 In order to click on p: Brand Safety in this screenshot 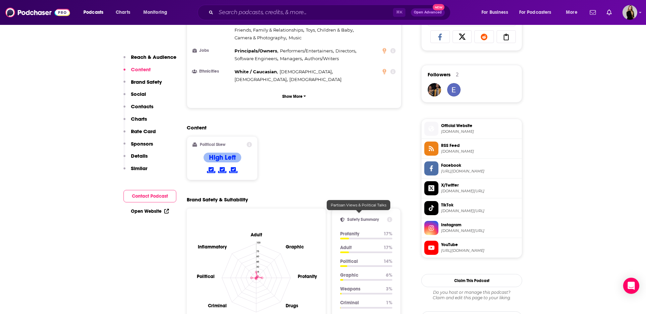, I will do `click(146, 82)`.